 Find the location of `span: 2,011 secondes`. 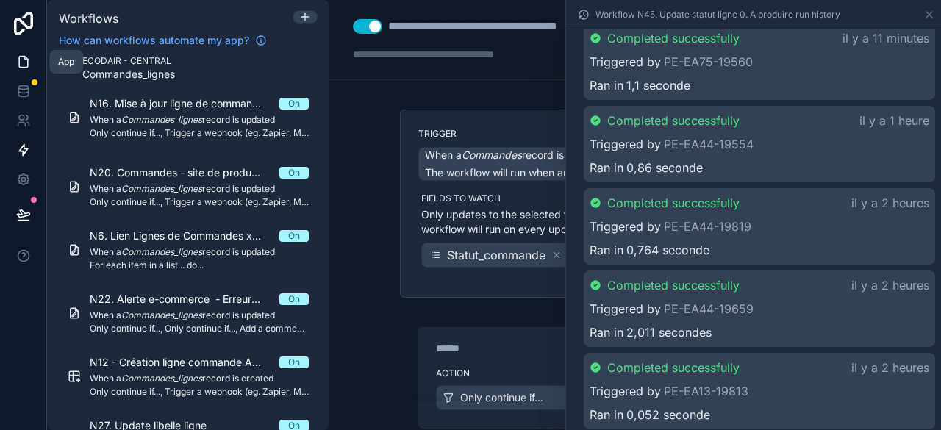

span: 2,011 secondes is located at coordinates (669, 332).